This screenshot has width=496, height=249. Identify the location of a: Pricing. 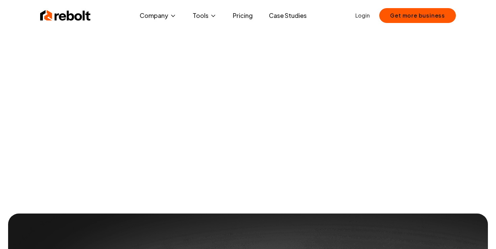
(243, 16).